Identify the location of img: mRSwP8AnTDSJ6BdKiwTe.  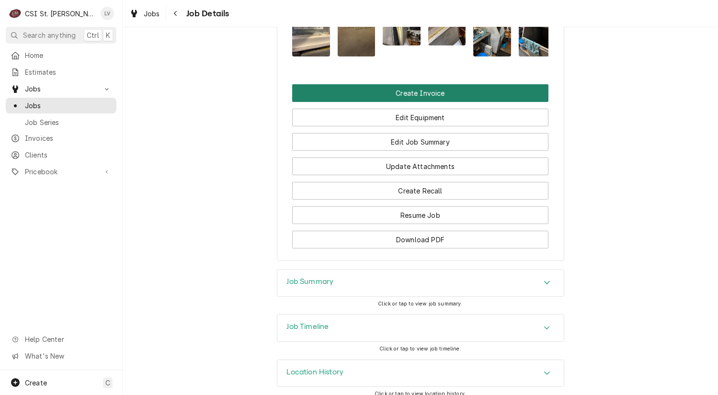
(356, 31).